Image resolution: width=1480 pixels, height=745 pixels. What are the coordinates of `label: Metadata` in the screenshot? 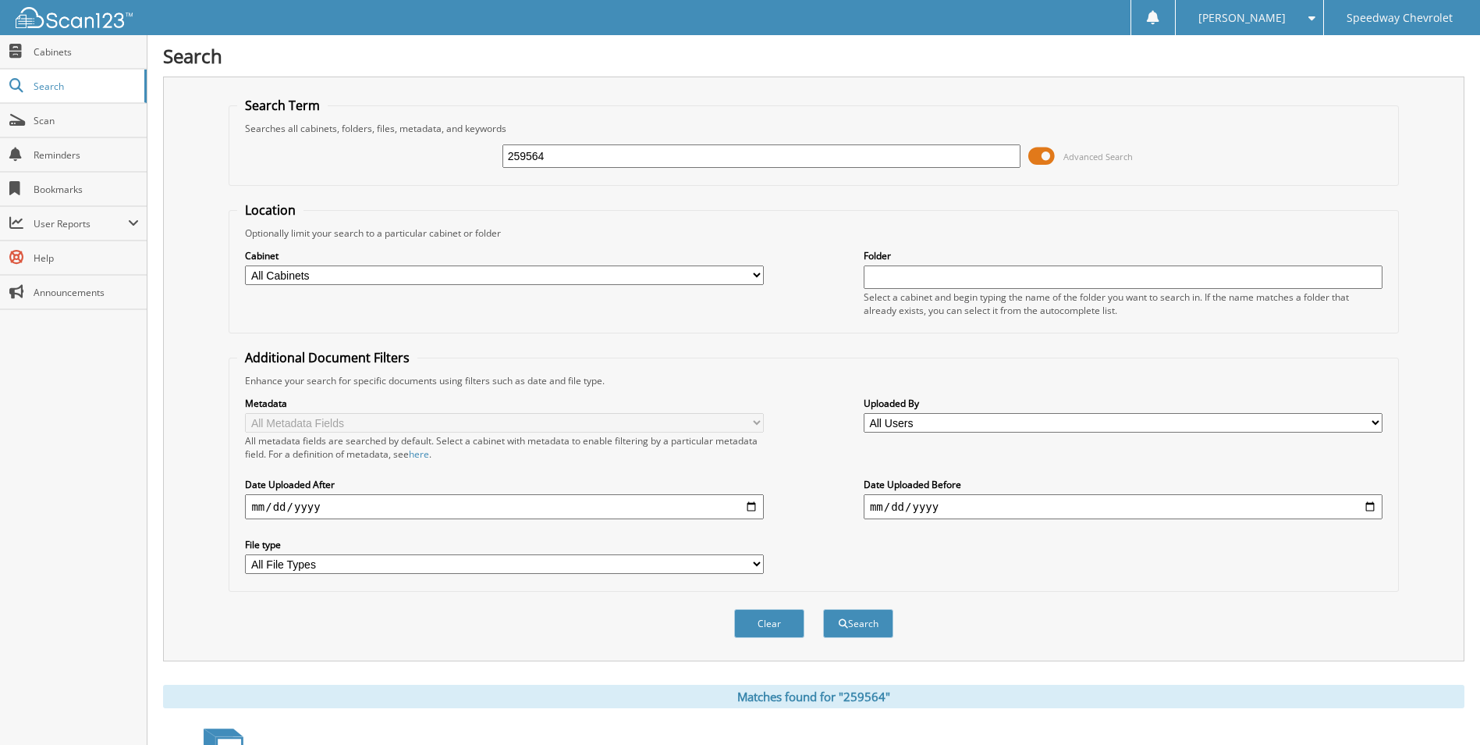 It's located at (504, 403).